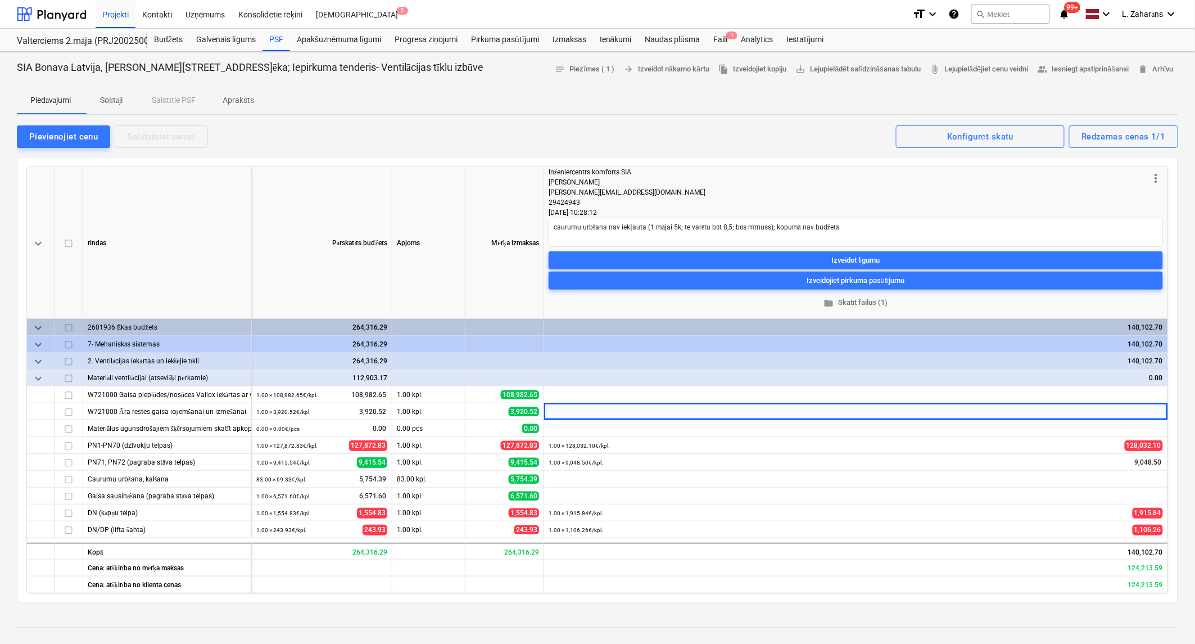  I want to click on small: 0.00 × 0.00€ / pcs, so click(278, 428).